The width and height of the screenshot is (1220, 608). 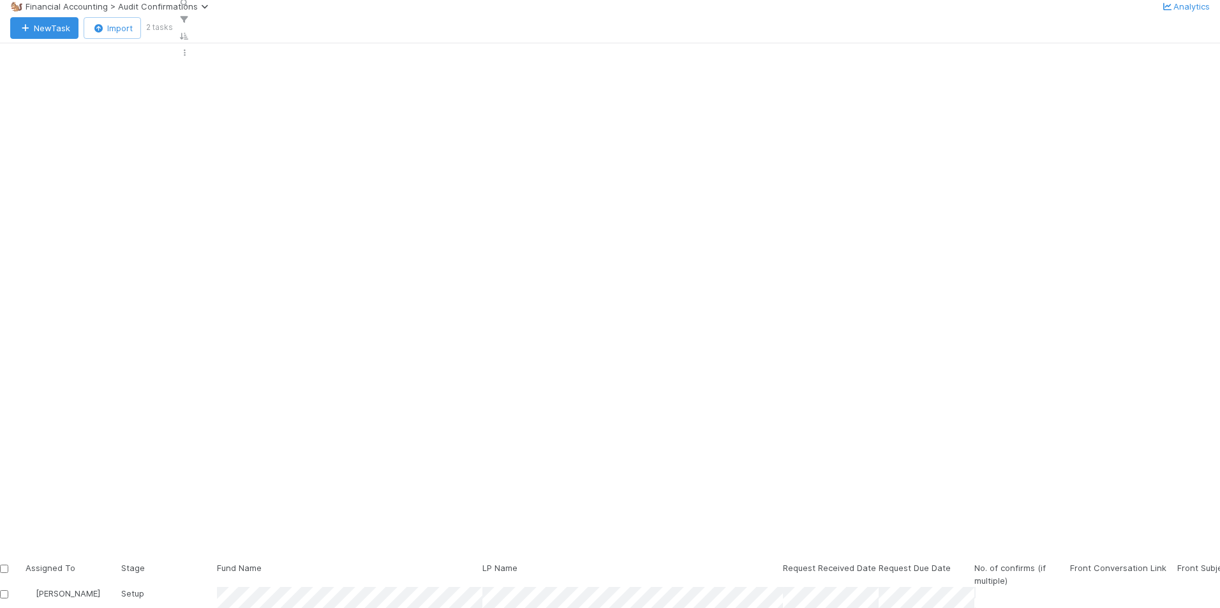 I want to click on span: LP Name, so click(x=499, y=568).